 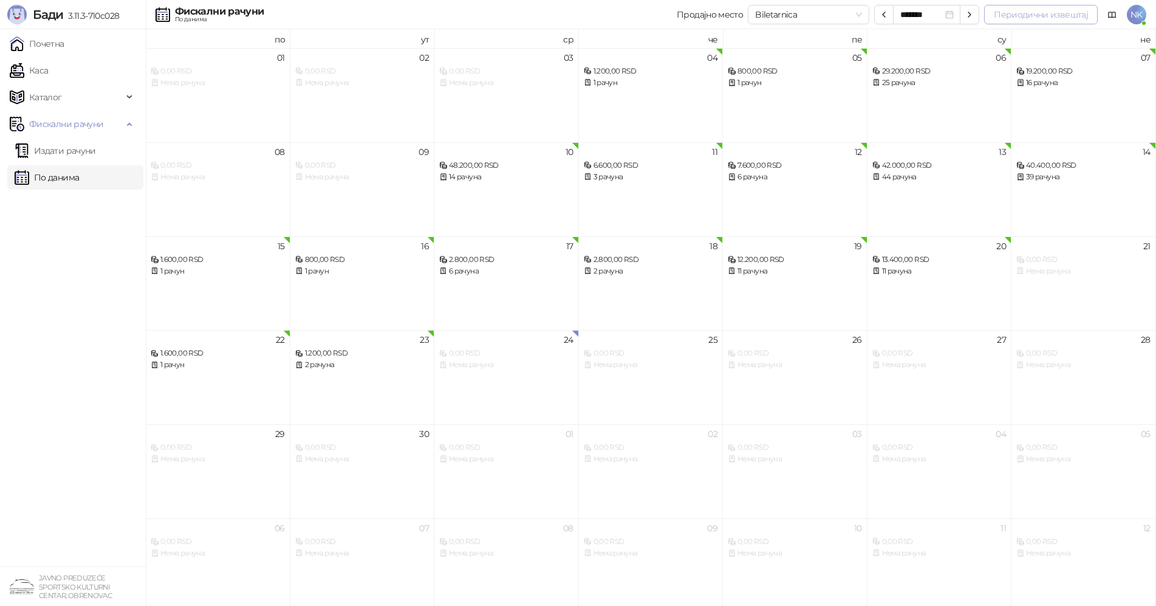 What do you see at coordinates (362, 364) in the screenshot?
I see `div: 2 рачуна` at bounding box center [362, 364].